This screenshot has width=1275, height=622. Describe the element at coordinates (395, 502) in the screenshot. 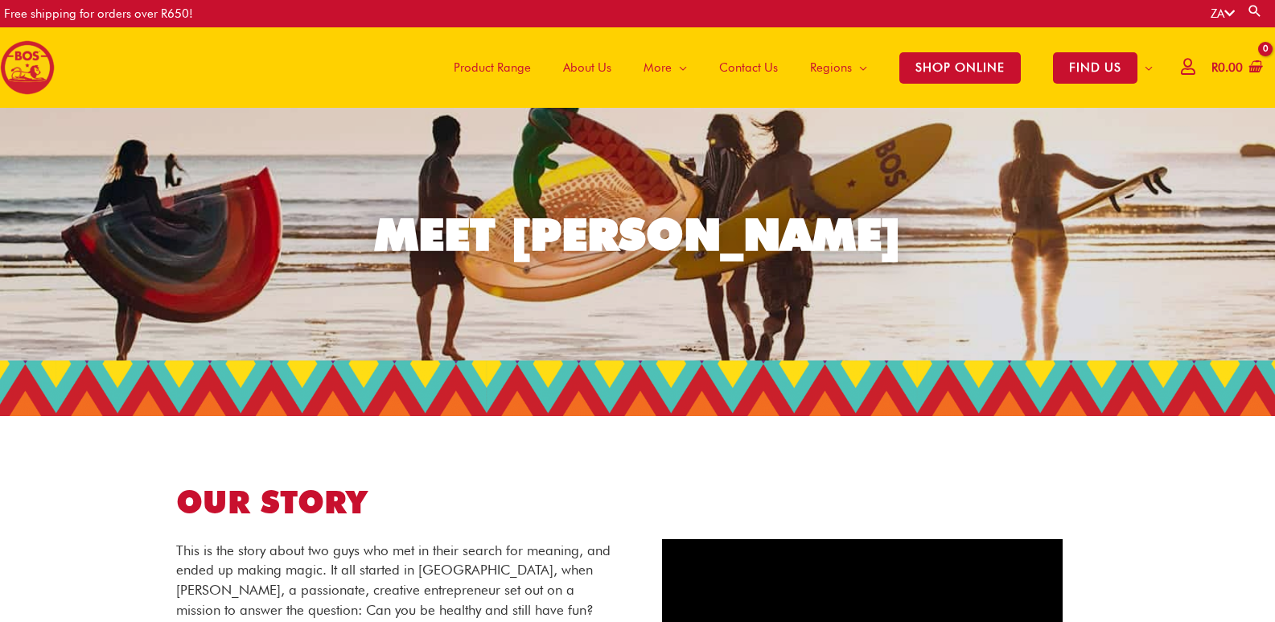

I see `h1: OUR STORY` at that location.